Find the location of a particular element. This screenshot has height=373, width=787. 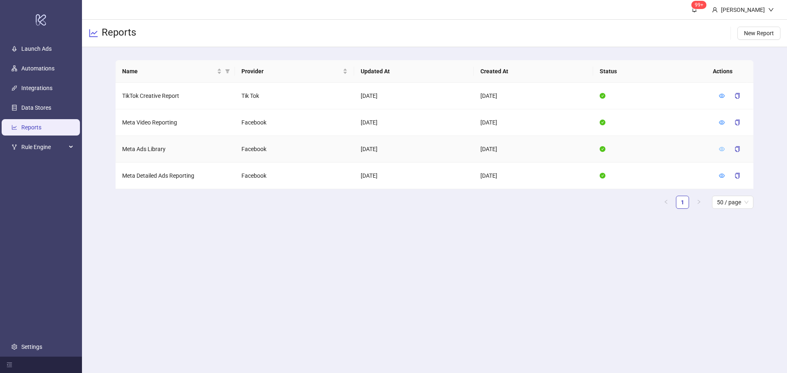

a: Automations is located at coordinates (38, 68).